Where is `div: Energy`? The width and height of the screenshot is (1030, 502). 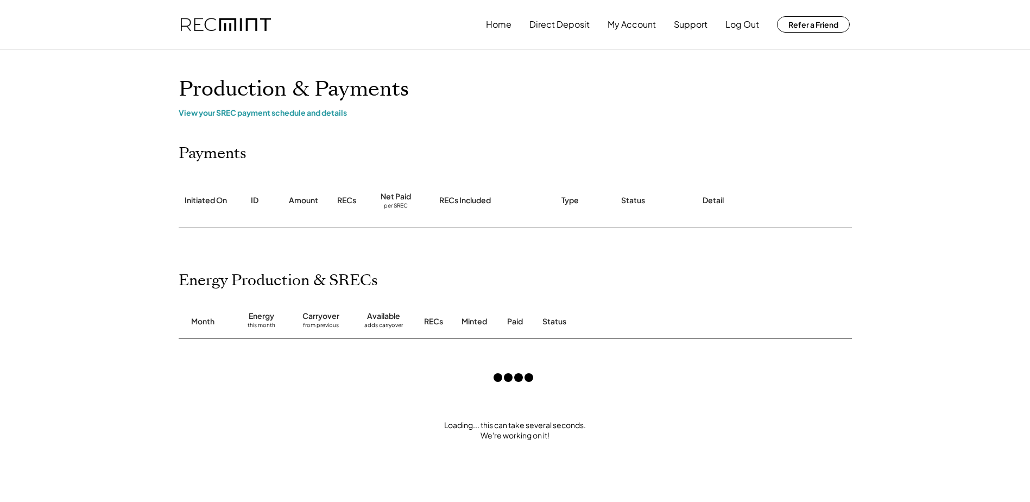 div: Energy is located at coordinates (261, 316).